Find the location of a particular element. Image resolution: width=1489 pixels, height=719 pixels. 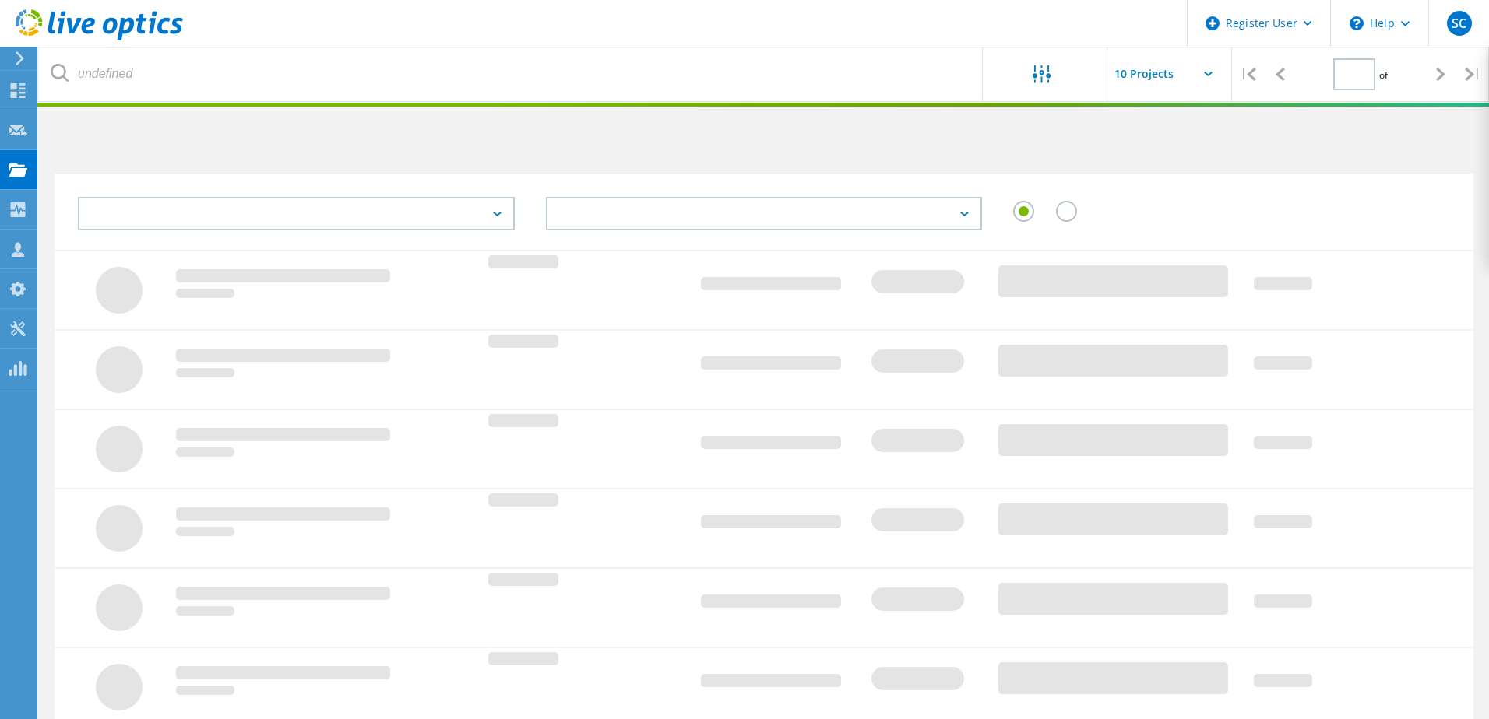

svg: \n is located at coordinates (1356, 23).